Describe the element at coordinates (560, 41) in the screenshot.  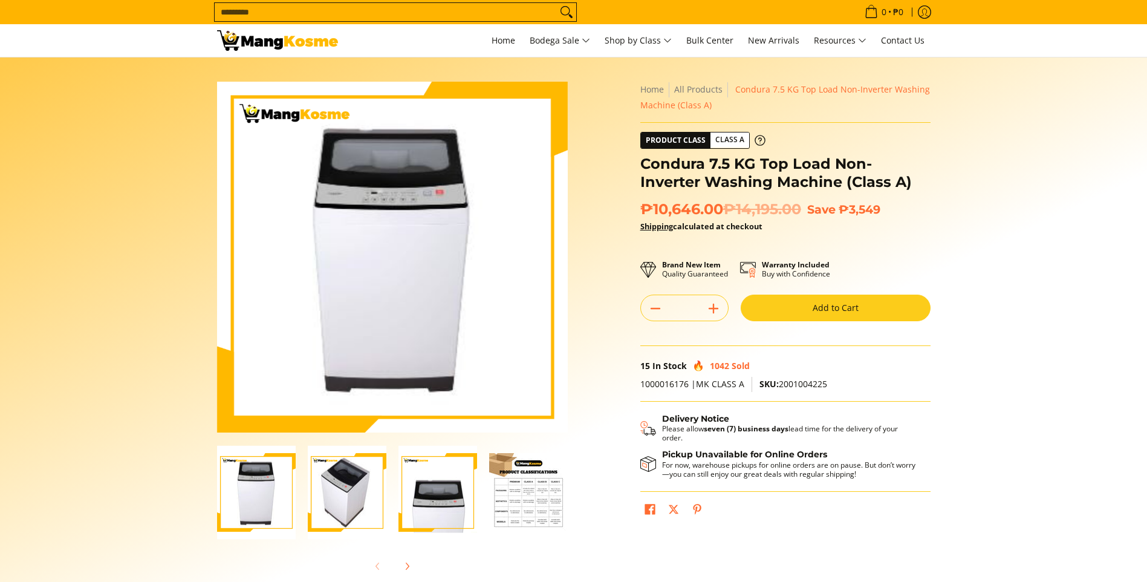
I see `a: Bodega Sale` at that location.